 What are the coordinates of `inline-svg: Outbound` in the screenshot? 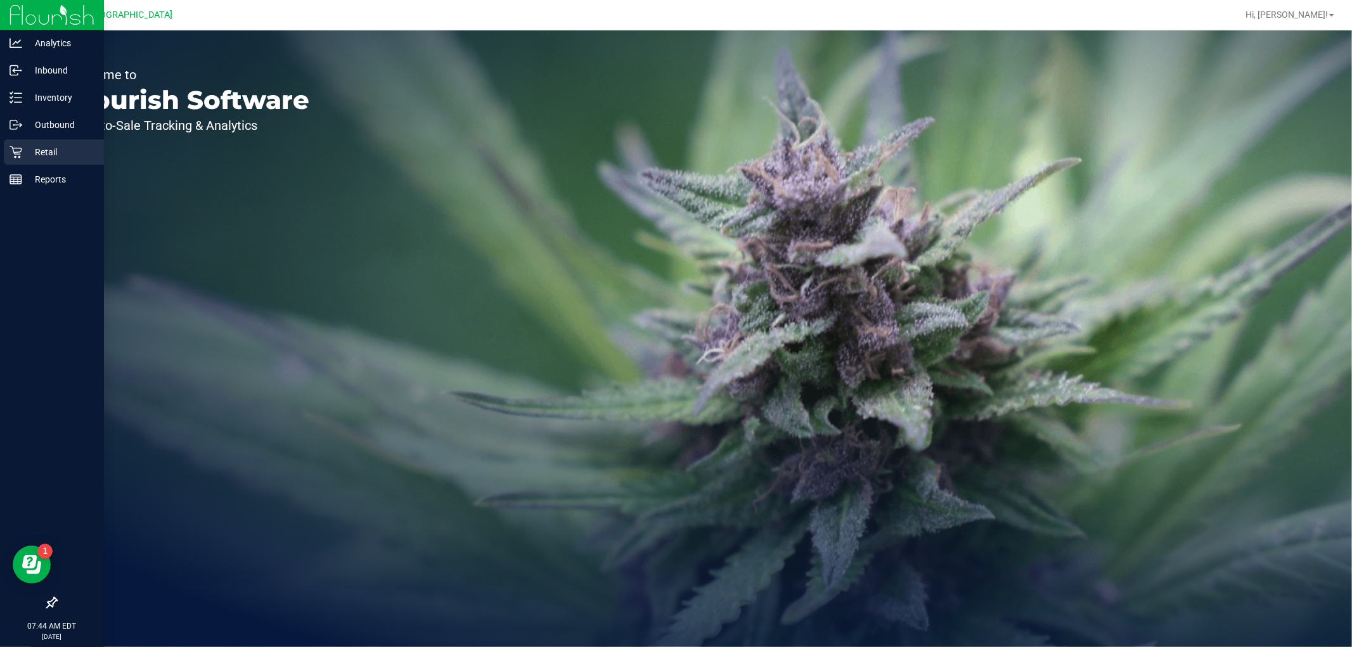 It's located at (16, 125).